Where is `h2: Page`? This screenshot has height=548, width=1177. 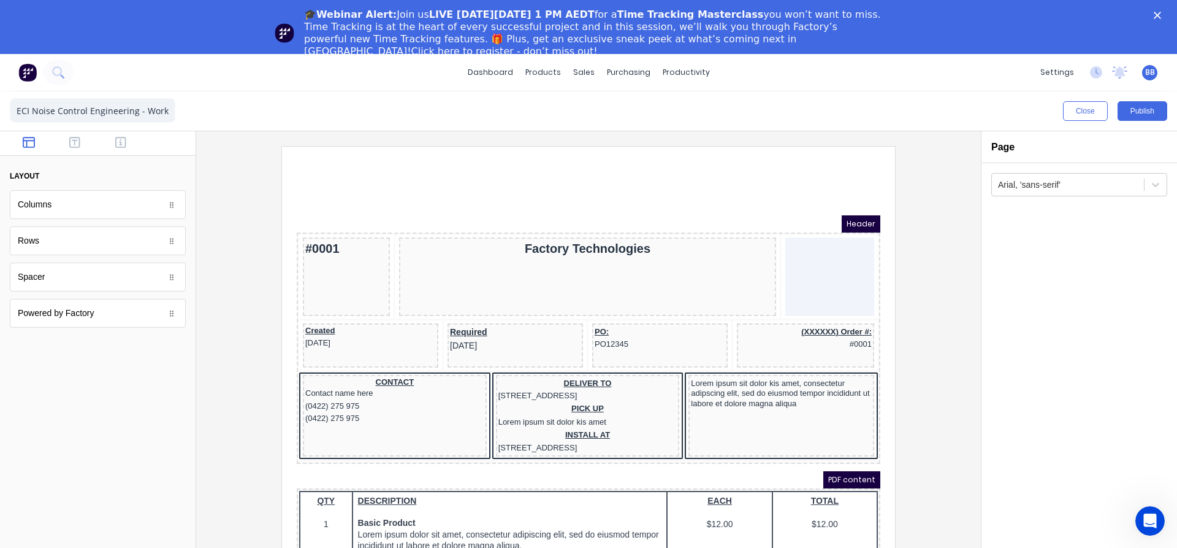
h2: Page is located at coordinates (1003, 147).